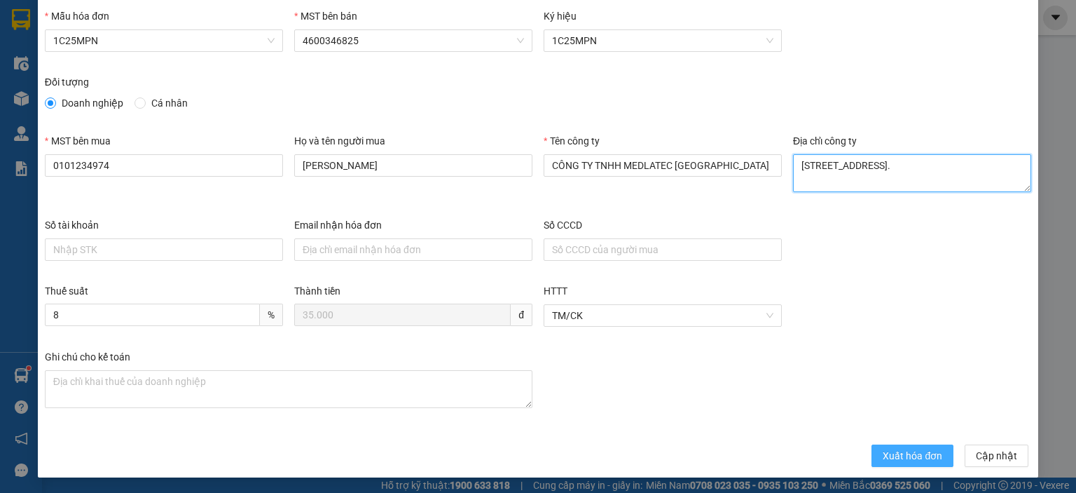 The height and width of the screenshot is (493, 1076). I want to click on span: TM/CK, so click(663, 315).